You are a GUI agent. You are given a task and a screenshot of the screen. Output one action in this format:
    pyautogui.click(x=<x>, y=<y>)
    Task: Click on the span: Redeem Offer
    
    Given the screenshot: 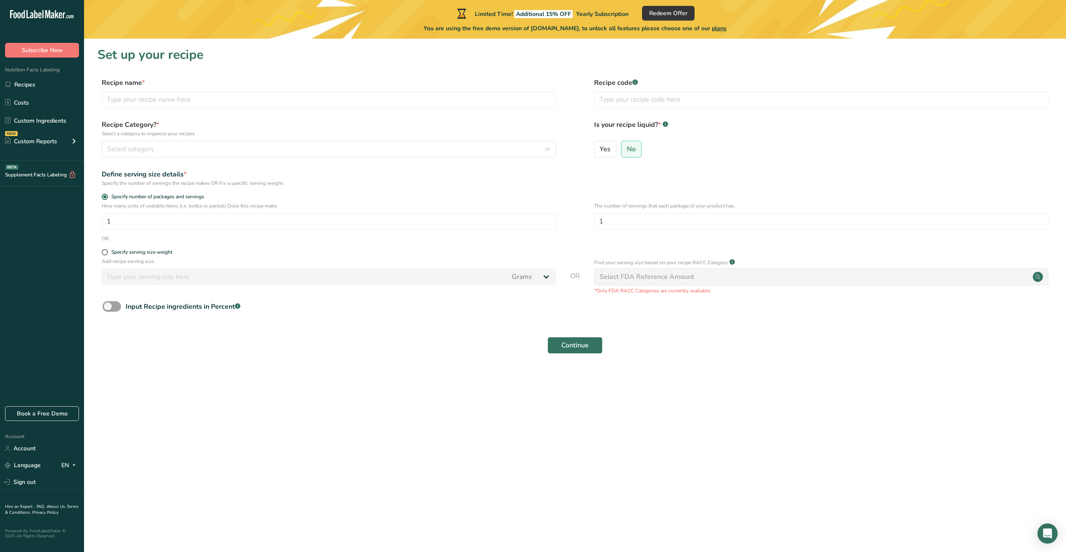 What is the action you would take?
    pyautogui.click(x=668, y=13)
    